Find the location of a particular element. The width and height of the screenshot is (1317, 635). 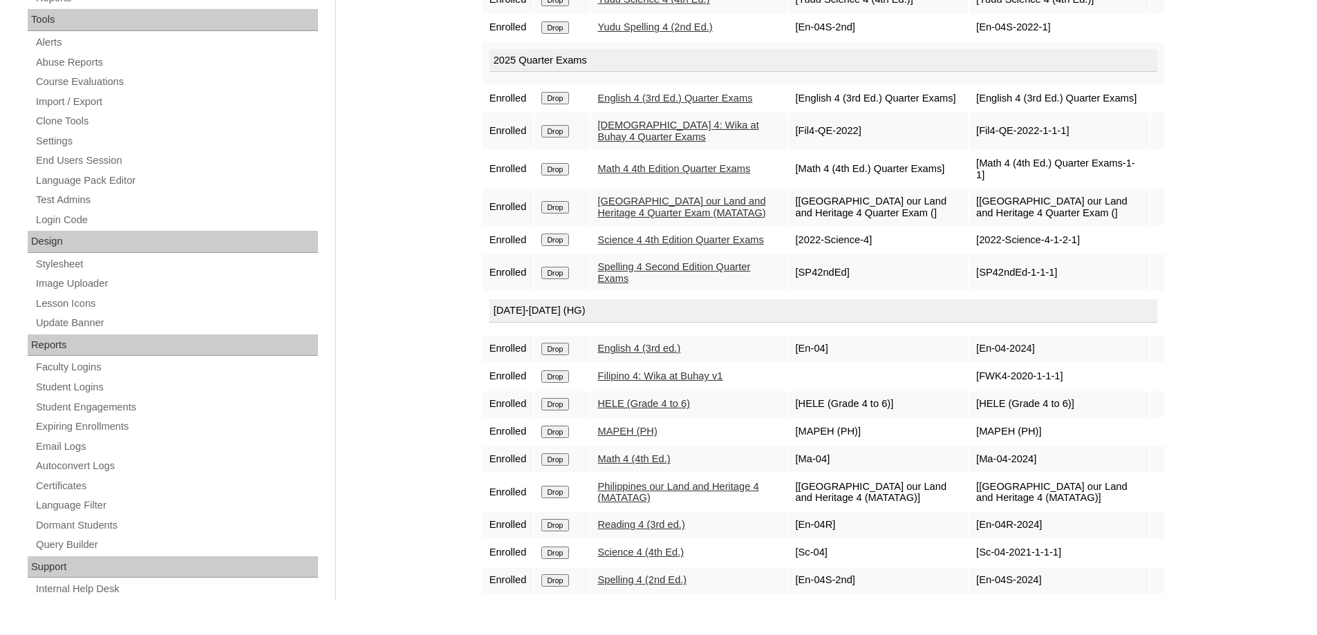

td: [Ma-04-2024] is located at coordinates (1059, 460).